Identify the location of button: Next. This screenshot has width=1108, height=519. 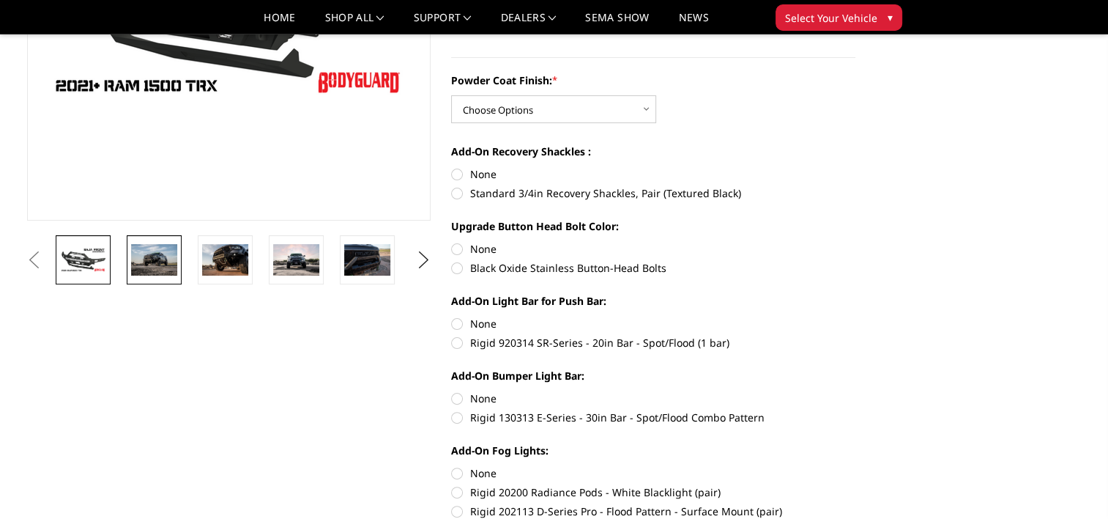
(423, 260).